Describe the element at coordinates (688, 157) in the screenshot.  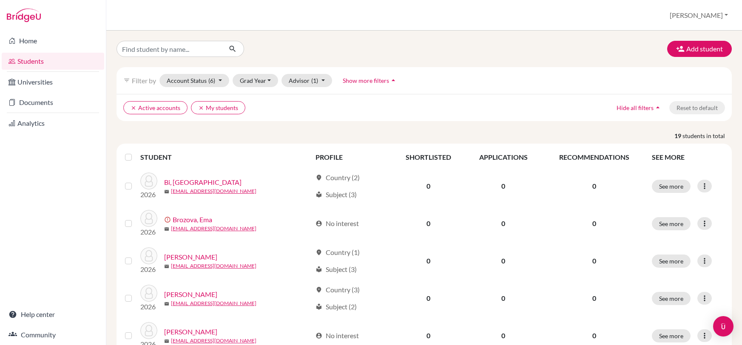
I see `th: SEE MORE` at that location.